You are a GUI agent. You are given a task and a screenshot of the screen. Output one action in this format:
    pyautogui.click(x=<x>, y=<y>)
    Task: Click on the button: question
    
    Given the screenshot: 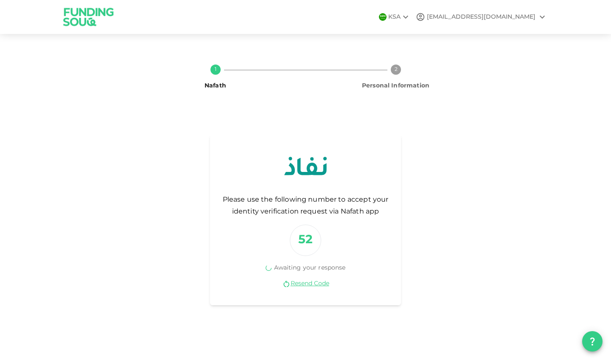 What is the action you would take?
    pyautogui.click(x=593, y=341)
    